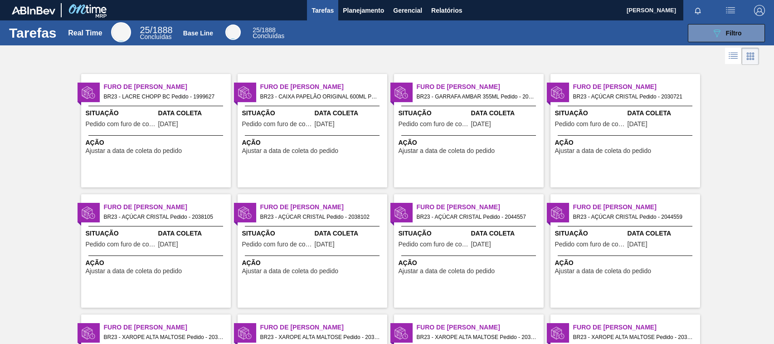  I want to click on span: BR23 - CAIXA PAPELÃO ORIGINAL 600ML Pedido - 2031556, so click(320, 97).